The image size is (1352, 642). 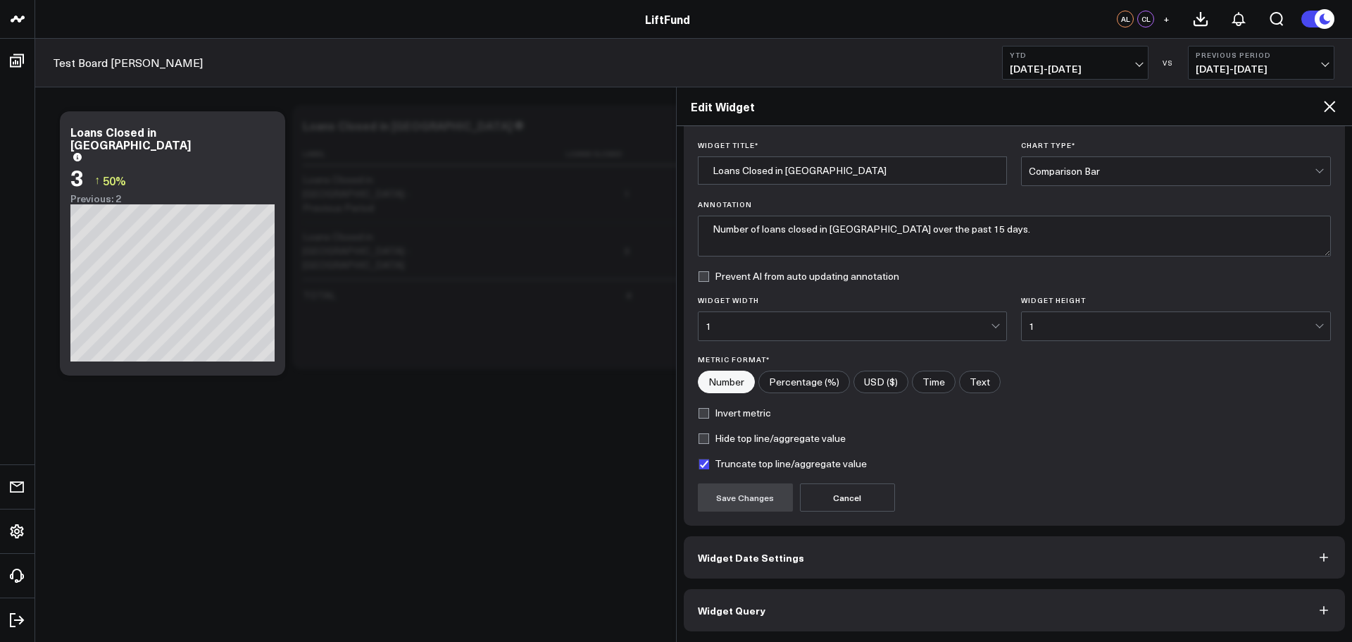 What do you see at coordinates (804, 382) in the screenshot?
I see `label: Percentage (%)` at bounding box center [804, 382].